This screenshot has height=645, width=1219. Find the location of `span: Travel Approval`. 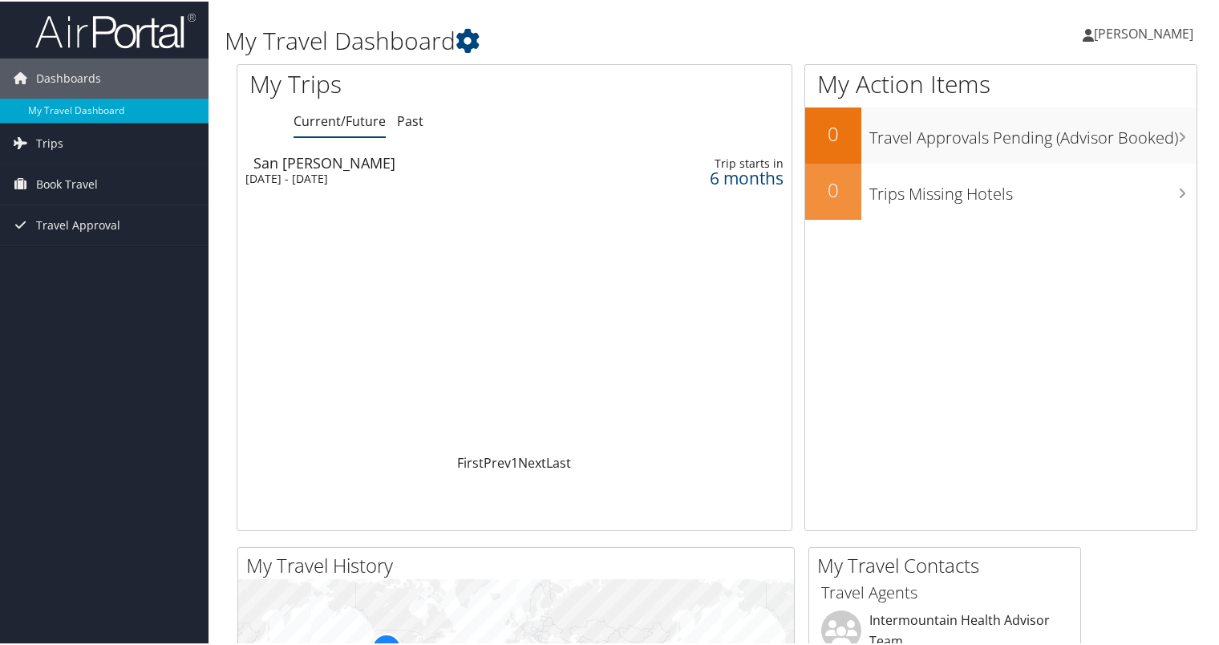

span: Travel Approval is located at coordinates (78, 224).